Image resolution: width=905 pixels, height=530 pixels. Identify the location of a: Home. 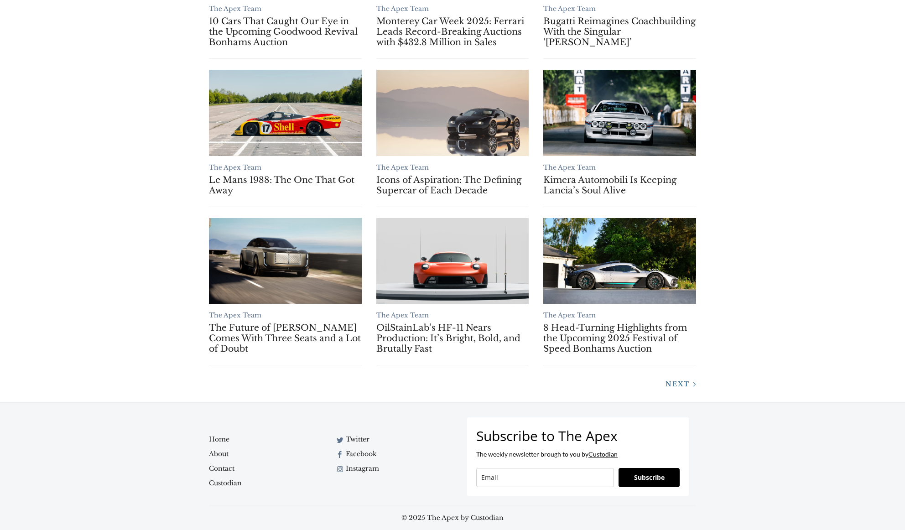
(260, 439).